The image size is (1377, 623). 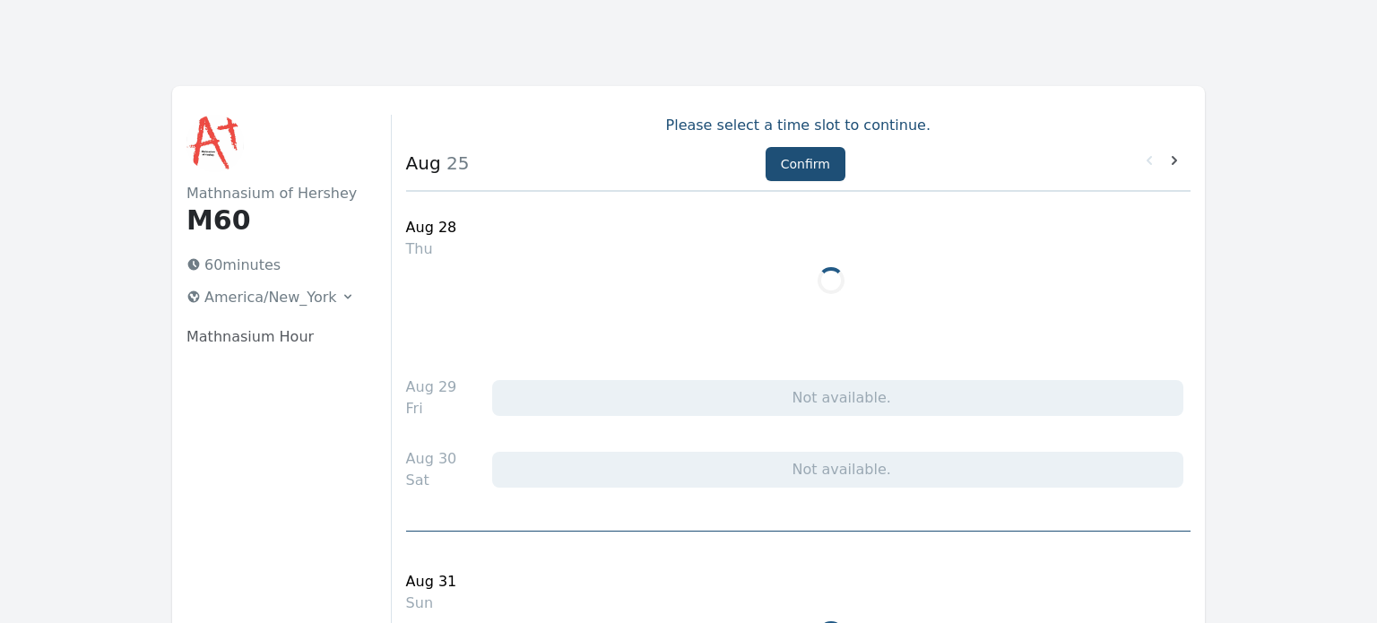 What do you see at coordinates (805, 164) in the screenshot?
I see `button: Confirm` at bounding box center [805, 164].